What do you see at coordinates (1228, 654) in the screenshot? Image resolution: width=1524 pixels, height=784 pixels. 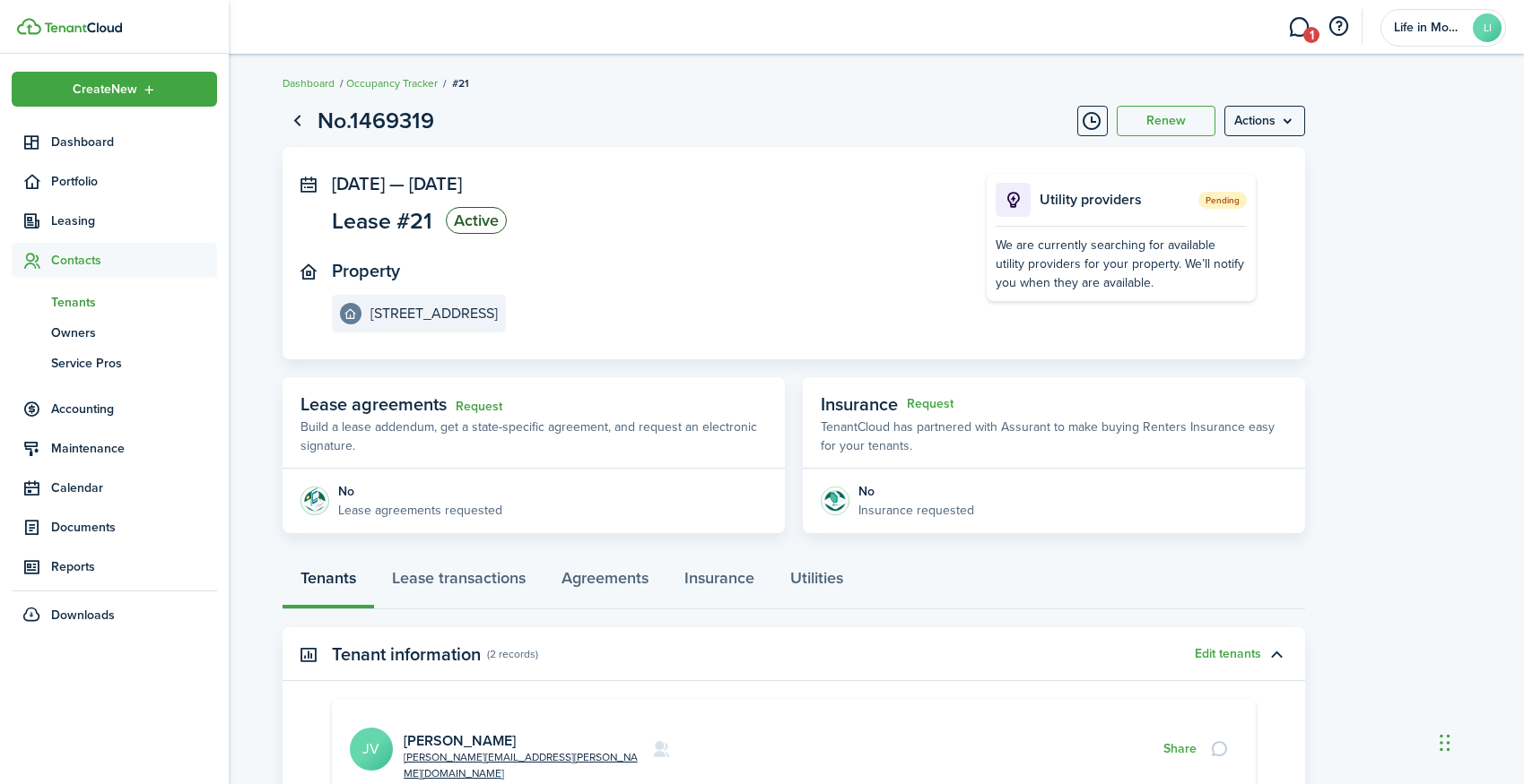 I see `button: Edit tenants` at bounding box center [1228, 654].